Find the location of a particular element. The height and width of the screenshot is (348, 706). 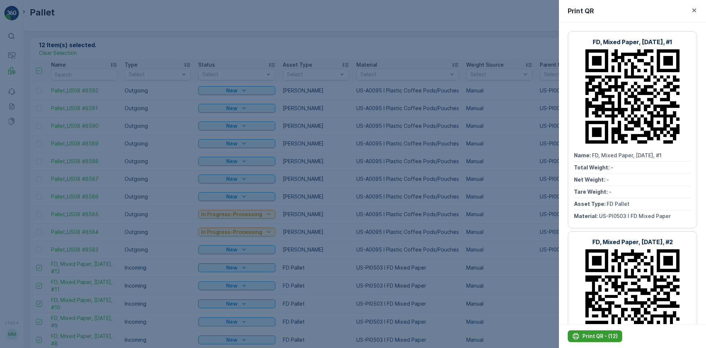

span: Material : is located at coordinates (587, 216).